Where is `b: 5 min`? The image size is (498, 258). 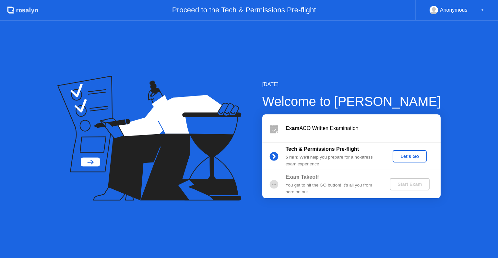 b: 5 min is located at coordinates (292, 157).